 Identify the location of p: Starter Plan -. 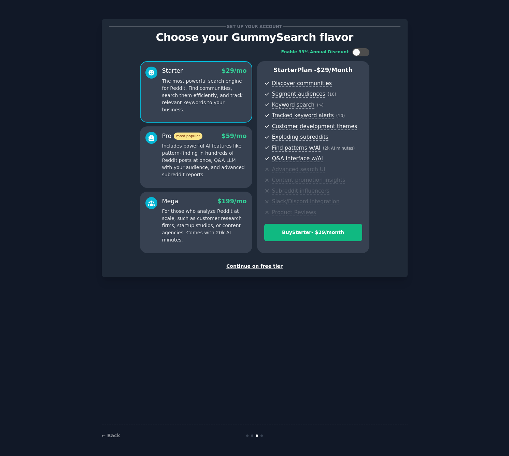
(313, 70).